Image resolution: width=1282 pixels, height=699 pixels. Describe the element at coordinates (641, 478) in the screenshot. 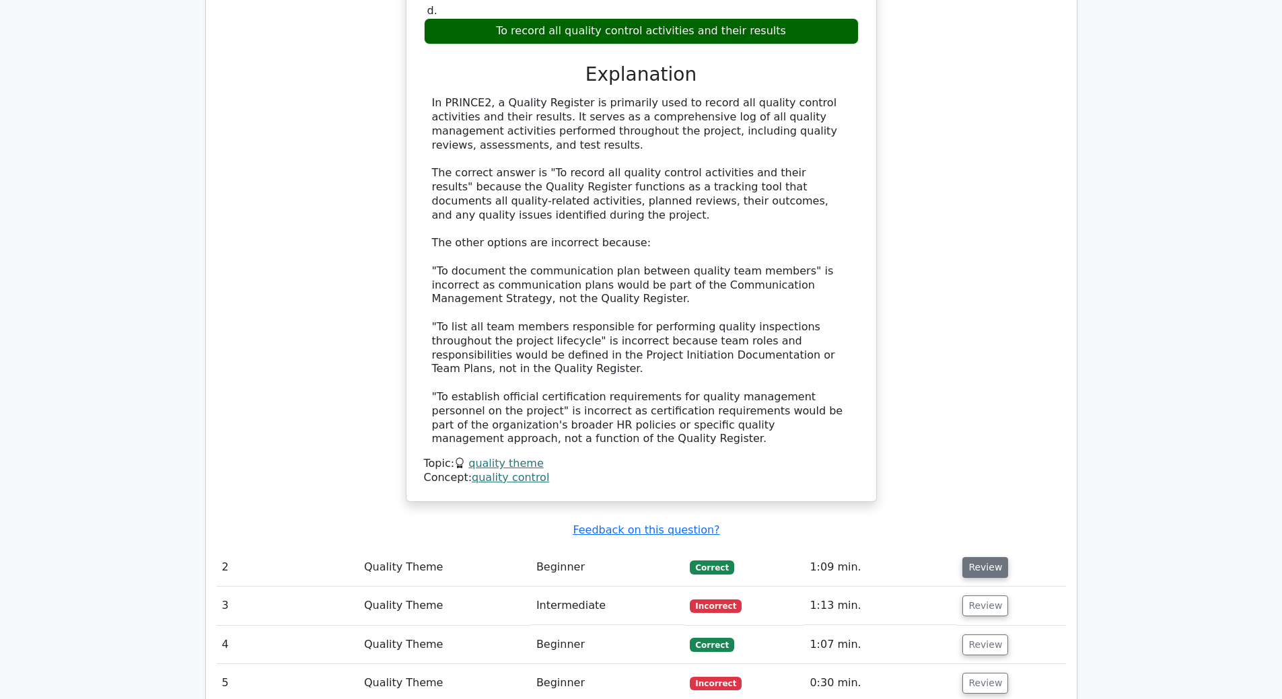

I see `div: Concept:` at that location.